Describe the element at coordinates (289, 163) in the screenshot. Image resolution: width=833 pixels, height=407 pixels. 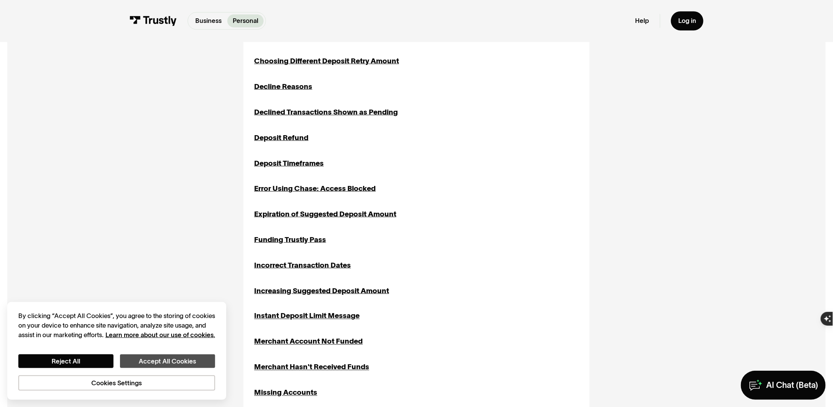
I see `div: Deposit Timeframes` at that location.